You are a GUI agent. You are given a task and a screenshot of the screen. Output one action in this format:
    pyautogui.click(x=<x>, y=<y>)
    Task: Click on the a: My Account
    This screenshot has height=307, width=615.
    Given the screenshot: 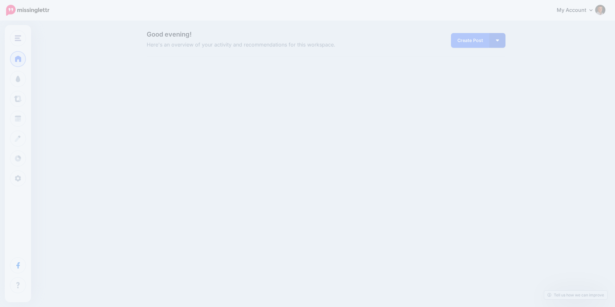 What is the action you would take?
    pyautogui.click(x=578, y=10)
    